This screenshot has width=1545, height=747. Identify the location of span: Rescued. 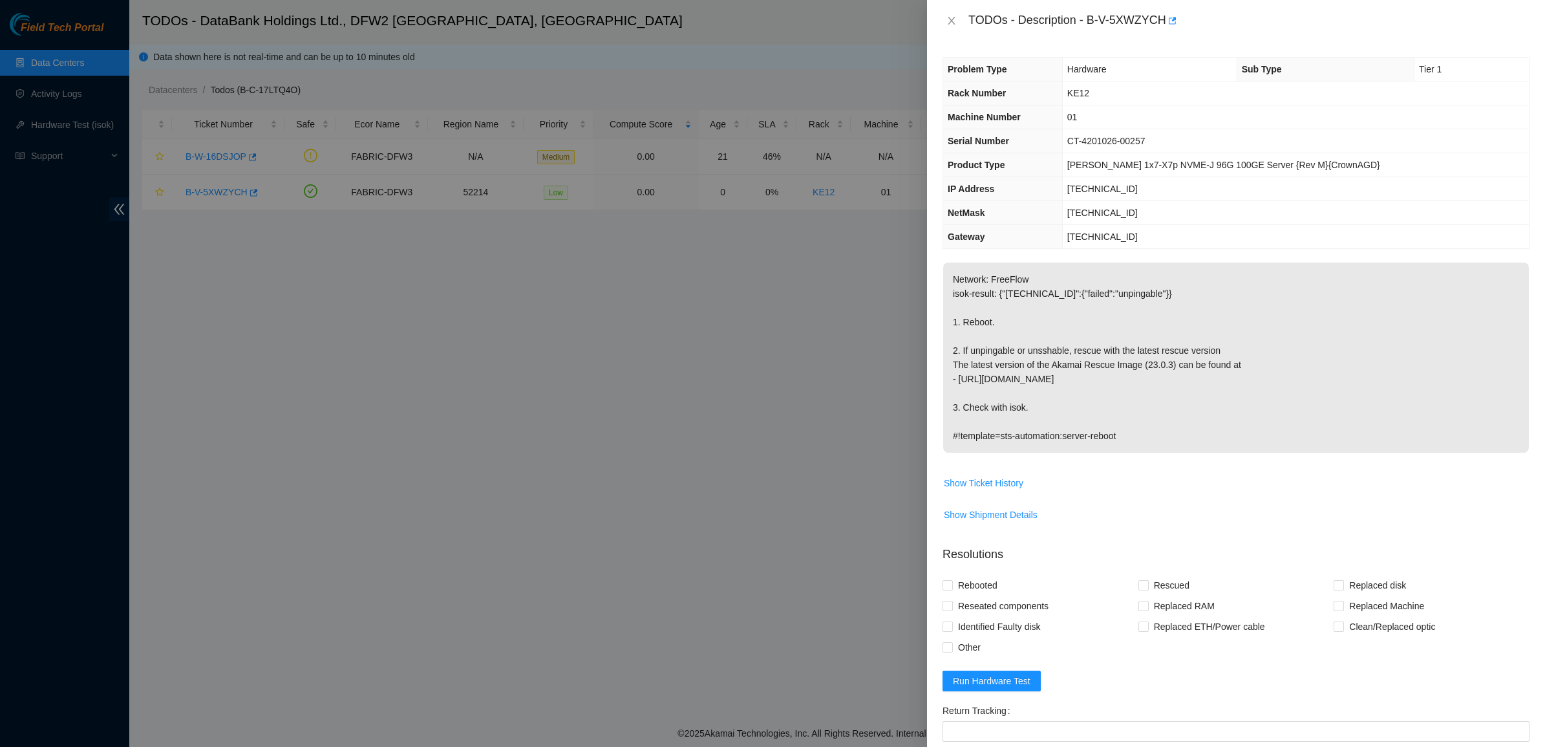
(1171, 585).